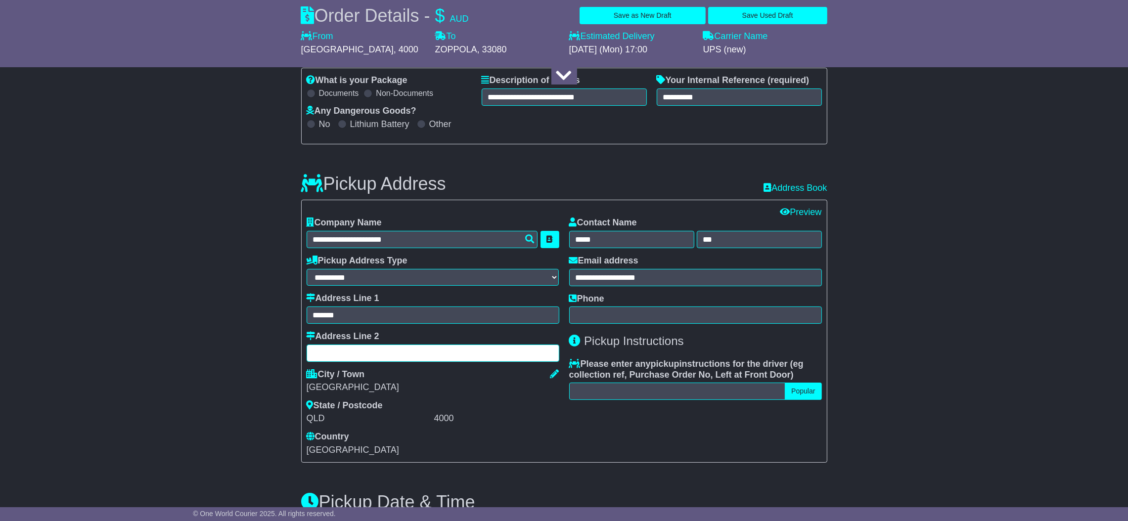 The image size is (1128, 521). What do you see at coordinates (362, 111) in the screenshot?
I see `label: Any Dangerous Goods?` at bounding box center [362, 111].